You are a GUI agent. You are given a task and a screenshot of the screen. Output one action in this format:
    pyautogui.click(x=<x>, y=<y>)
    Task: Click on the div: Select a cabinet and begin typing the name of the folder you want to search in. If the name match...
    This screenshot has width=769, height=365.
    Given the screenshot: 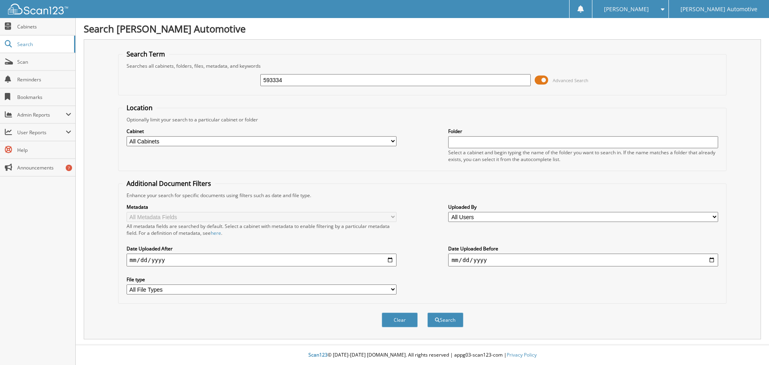 What is the action you would take?
    pyautogui.click(x=583, y=156)
    